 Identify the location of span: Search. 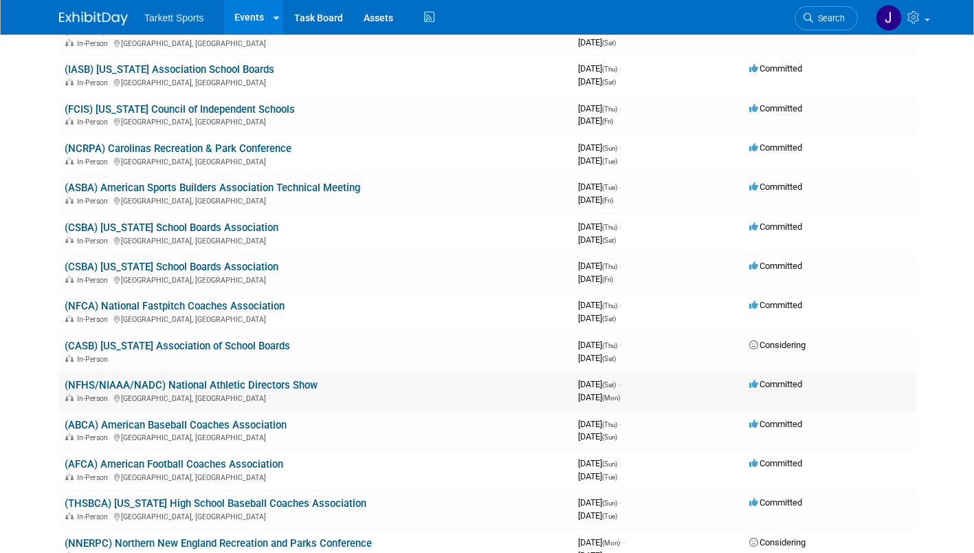
(829, 18).